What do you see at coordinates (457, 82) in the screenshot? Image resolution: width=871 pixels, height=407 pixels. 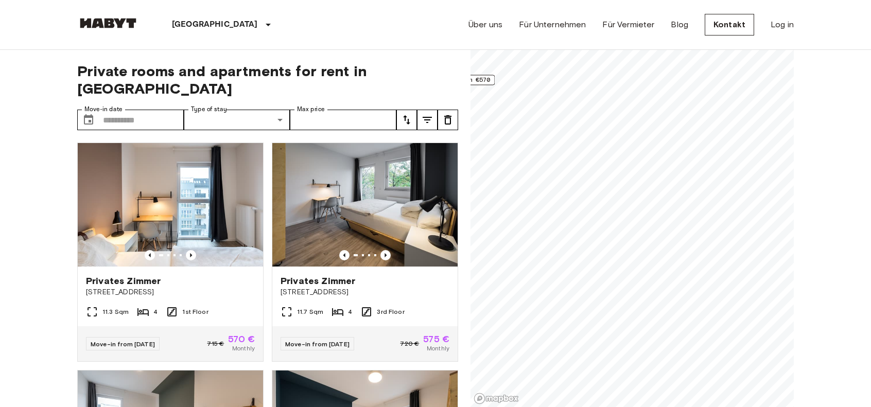 I see `div: Map marker` at bounding box center [457, 82].